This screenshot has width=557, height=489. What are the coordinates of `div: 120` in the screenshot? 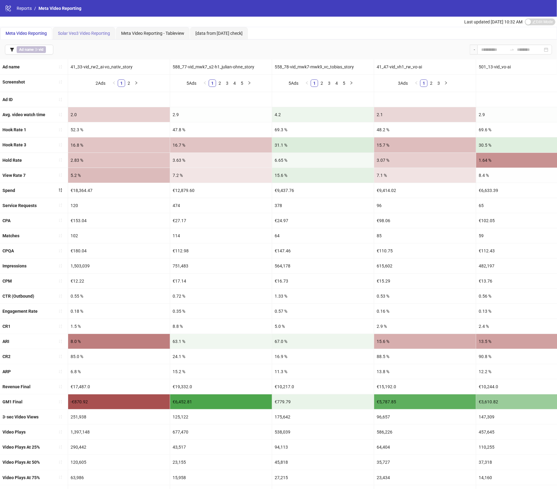 It's located at (119, 206).